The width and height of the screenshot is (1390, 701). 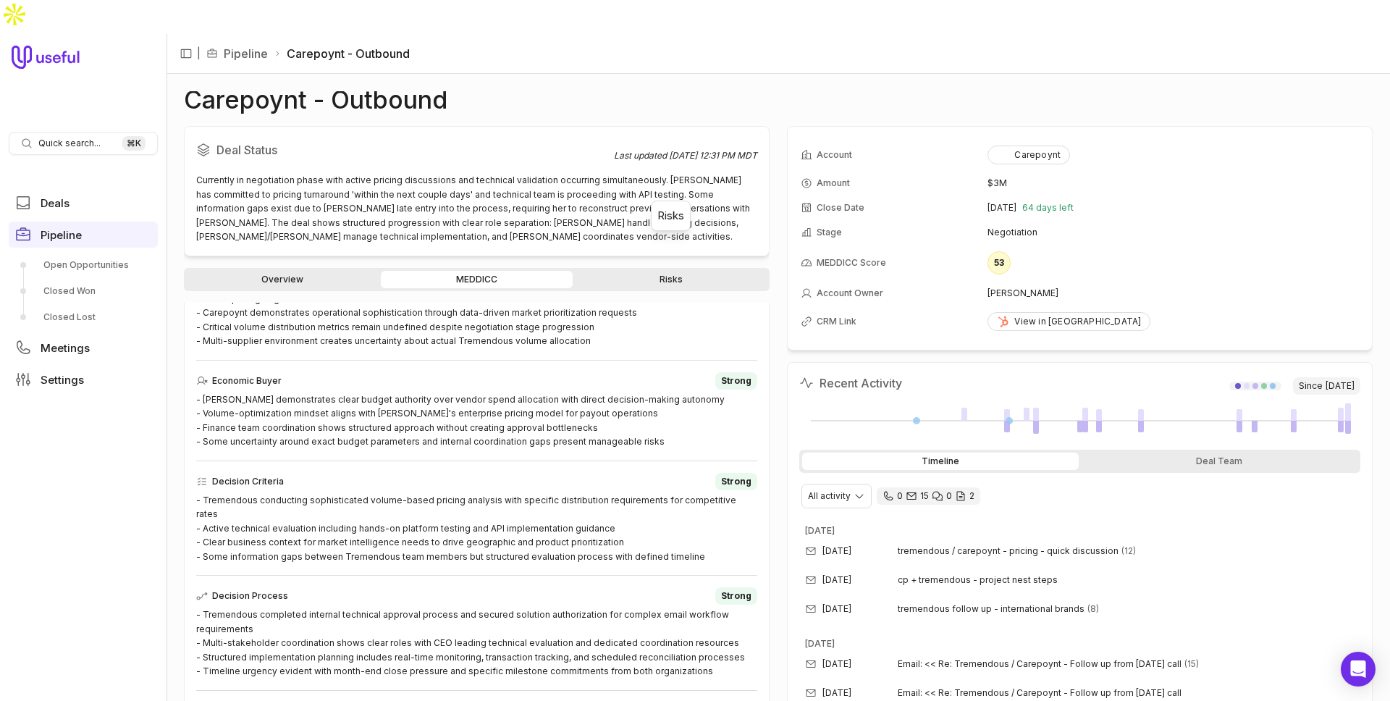 What do you see at coordinates (83, 203) in the screenshot?
I see `a: Deals` at bounding box center [83, 203].